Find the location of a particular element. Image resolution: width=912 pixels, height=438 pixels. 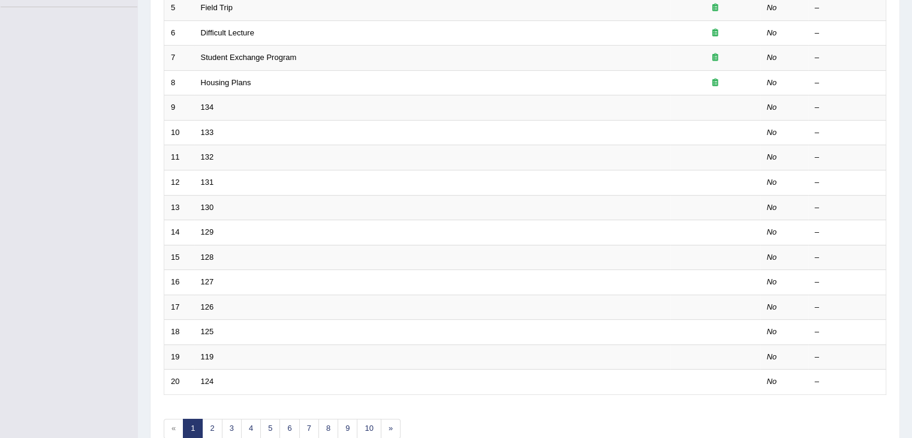

a: Difficult Lecture is located at coordinates (227, 32).